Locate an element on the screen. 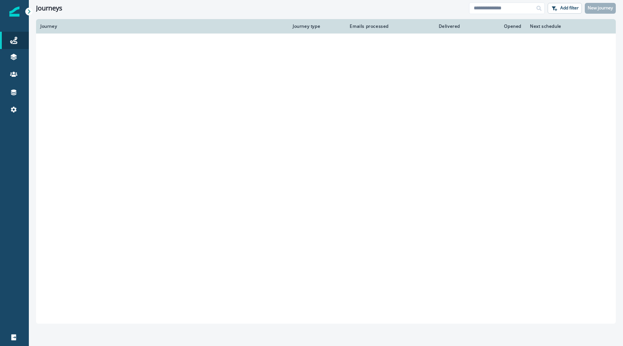 Image resolution: width=623 pixels, height=346 pixels. div: Journey is located at coordinates (162, 26).